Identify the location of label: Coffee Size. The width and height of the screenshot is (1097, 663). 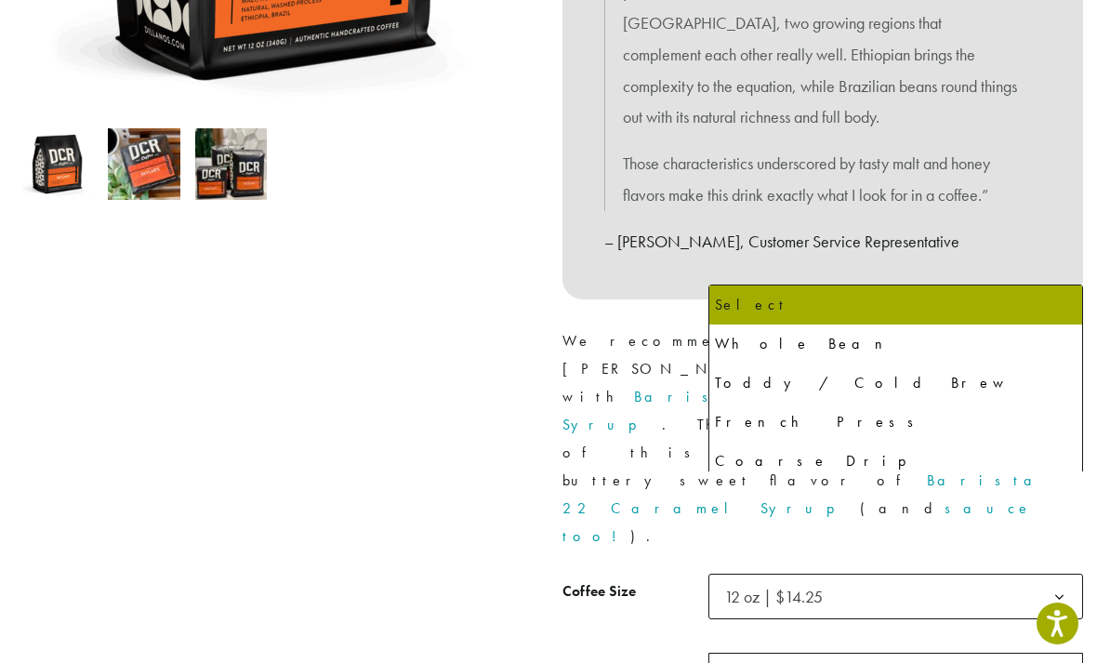
(635, 591).